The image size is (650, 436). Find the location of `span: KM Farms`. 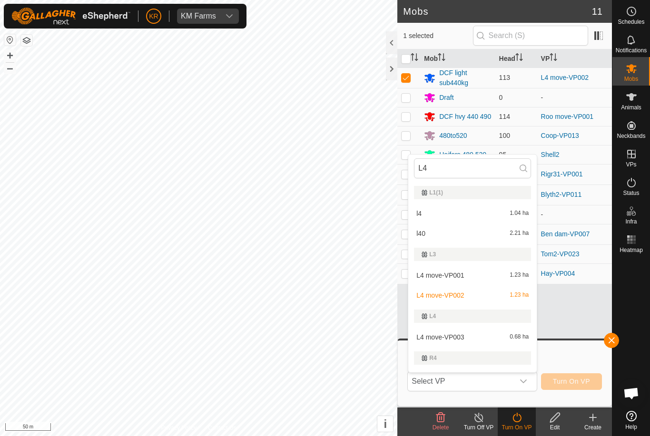

span: KM Farms is located at coordinates (198, 16).